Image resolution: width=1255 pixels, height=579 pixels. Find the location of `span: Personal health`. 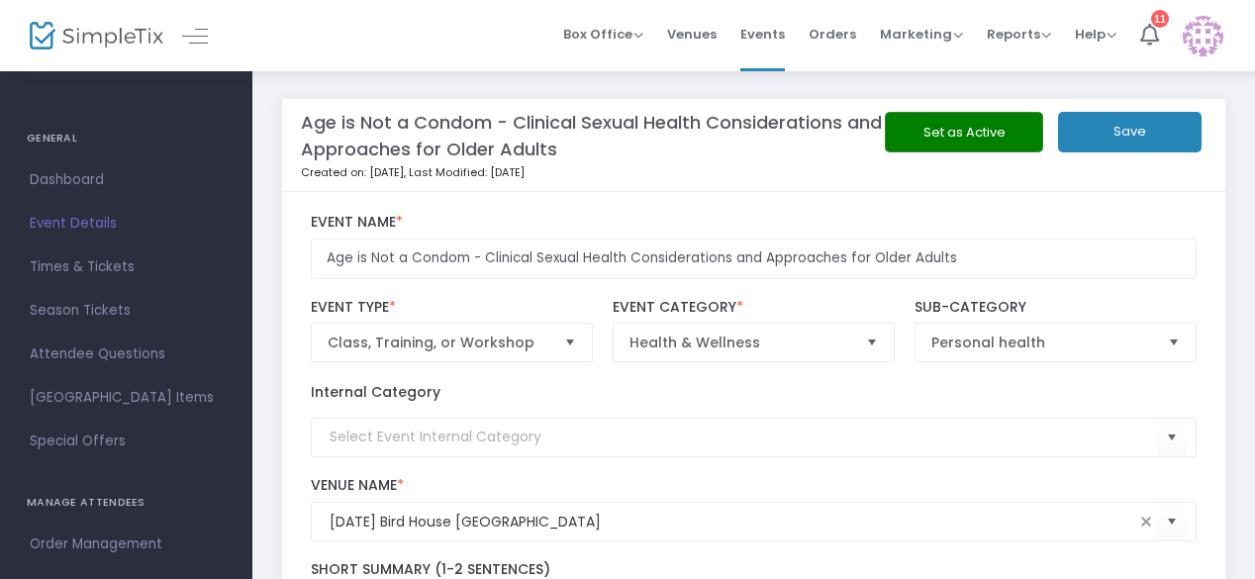

span: Personal health is located at coordinates (1042, 343).